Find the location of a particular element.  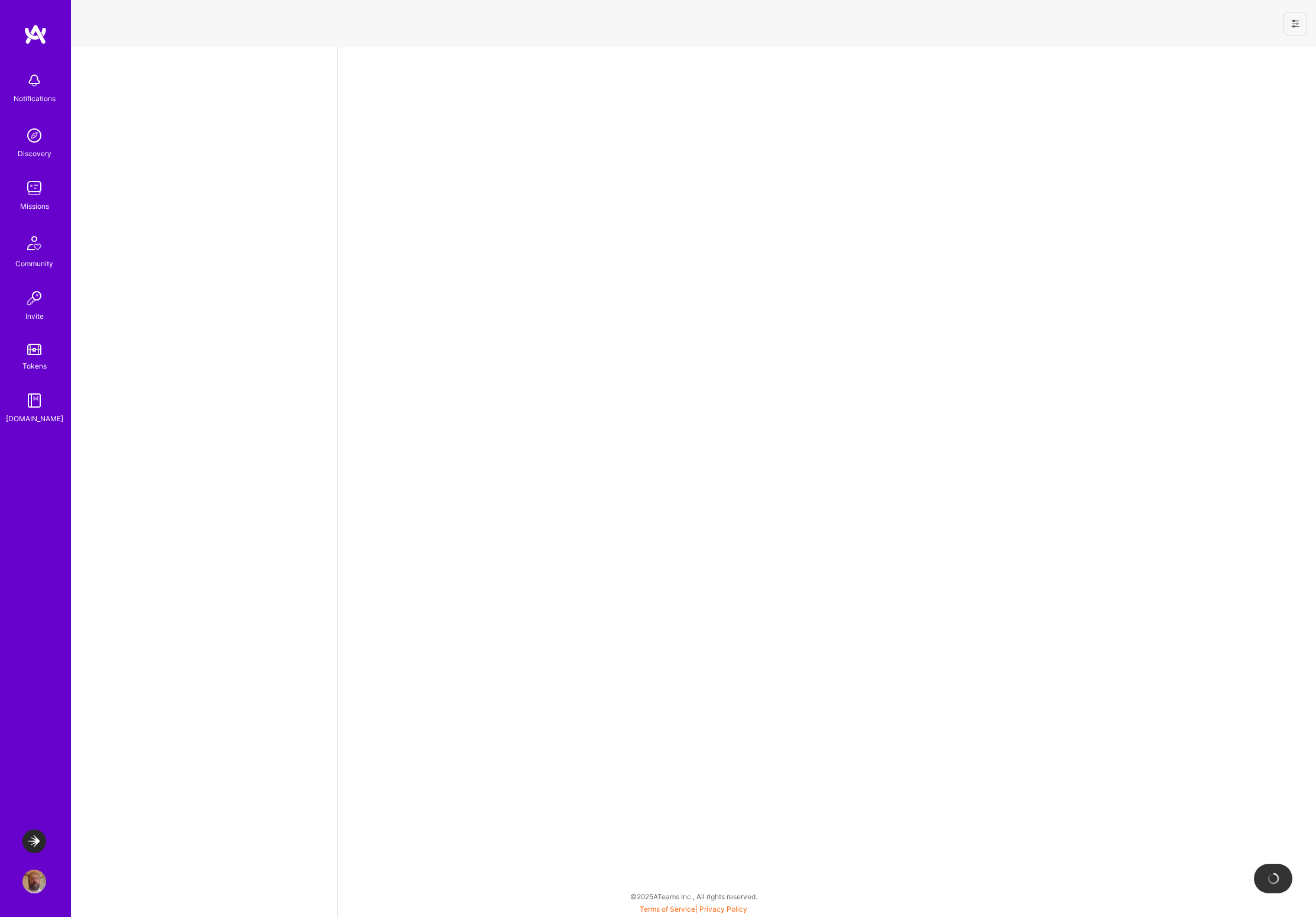

img: LaunchDarkly: Backend and Fullstack Support is located at coordinates (35, 841).